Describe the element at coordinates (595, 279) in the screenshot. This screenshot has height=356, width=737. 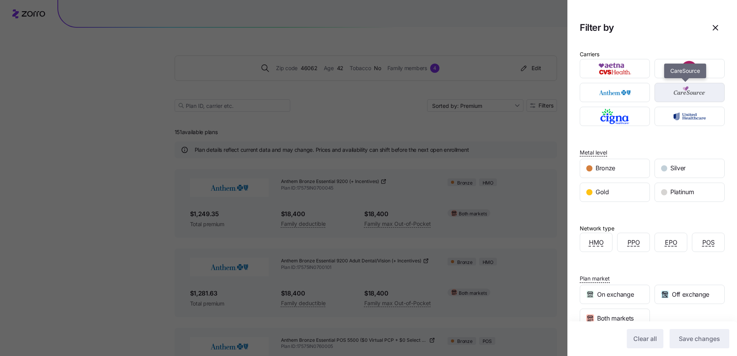
I see `span: Plan market` at that location.